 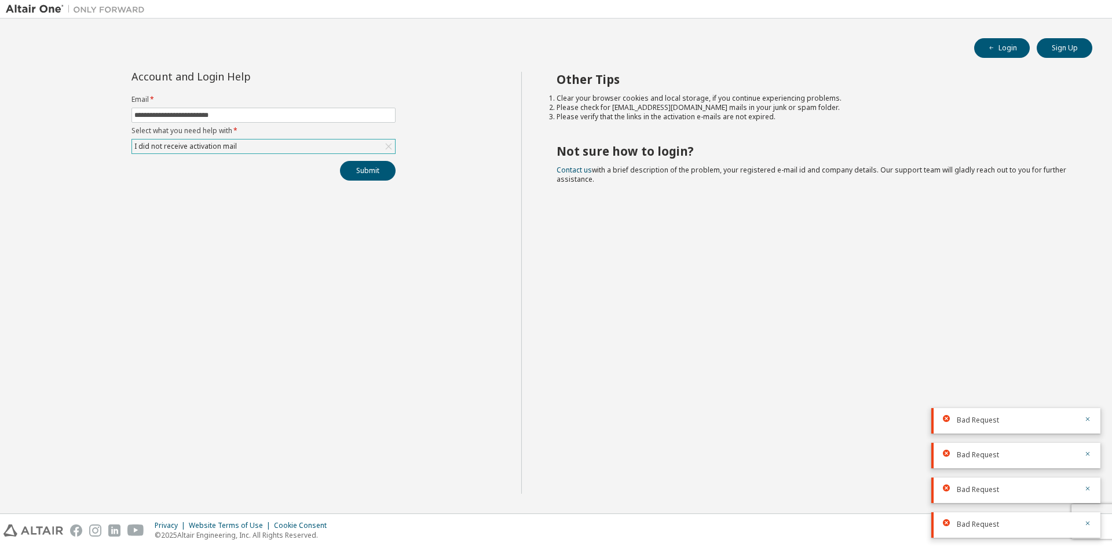 What do you see at coordinates (231, 526) in the screenshot?
I see `div: Website Terms of Use` at bounding box center [231, 526].